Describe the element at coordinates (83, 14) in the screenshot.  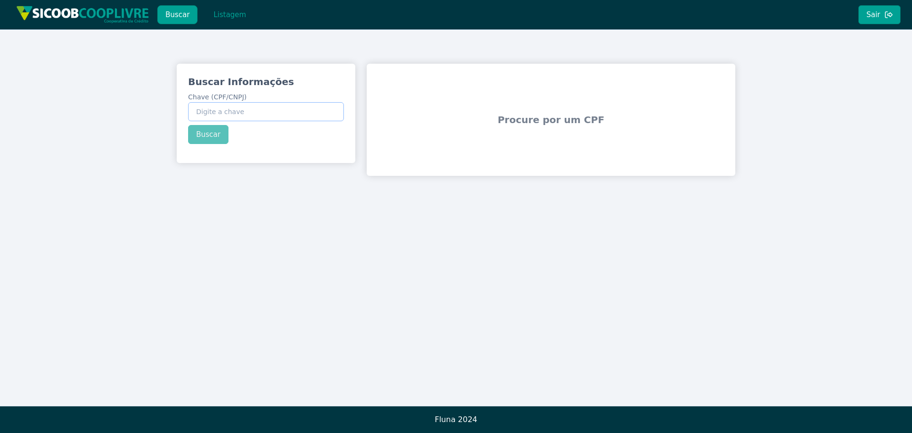
I see `img: img/sicoob_cooplivre.png` at that location.